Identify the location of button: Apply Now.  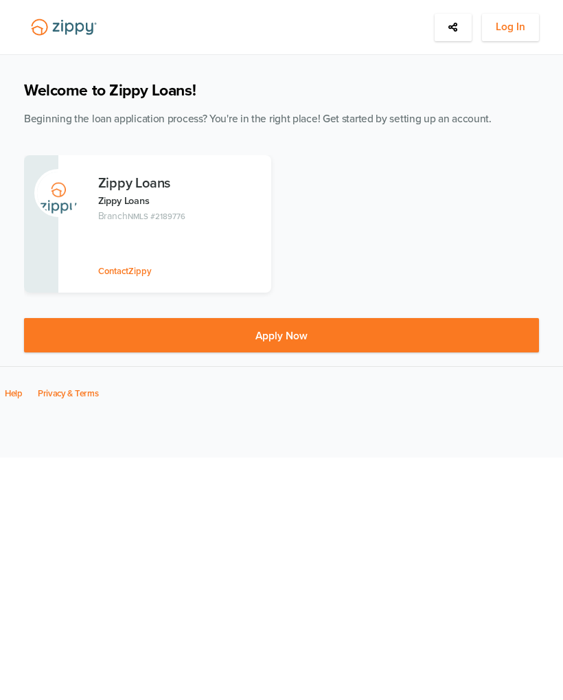
(282, 335).